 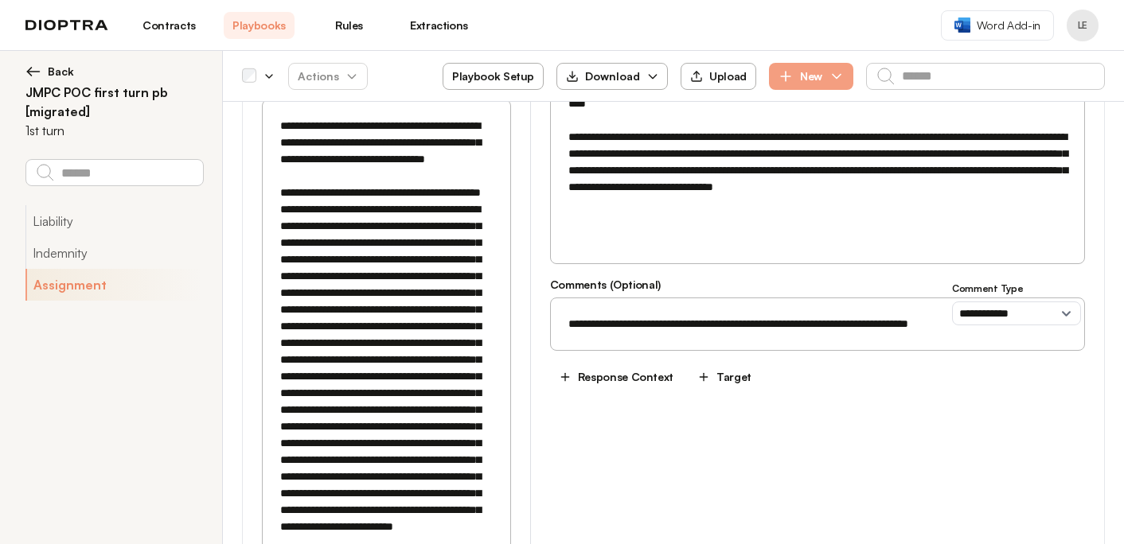 What do you see at coordinates (114, 221) in the screenshot?
I see `button: Liability` at bounding box center [114, 221].